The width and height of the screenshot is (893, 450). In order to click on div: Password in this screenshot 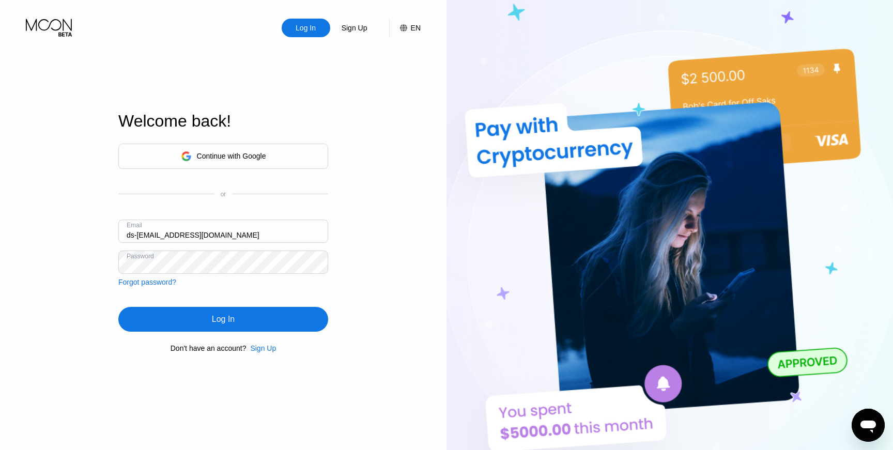, I will do `click(140, 256)`.